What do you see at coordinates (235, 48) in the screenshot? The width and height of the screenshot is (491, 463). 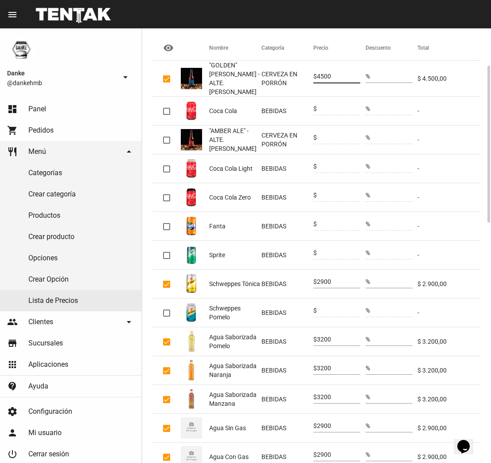 I see `mat-header-cell: Nombre` at bounding box center [235, 48].